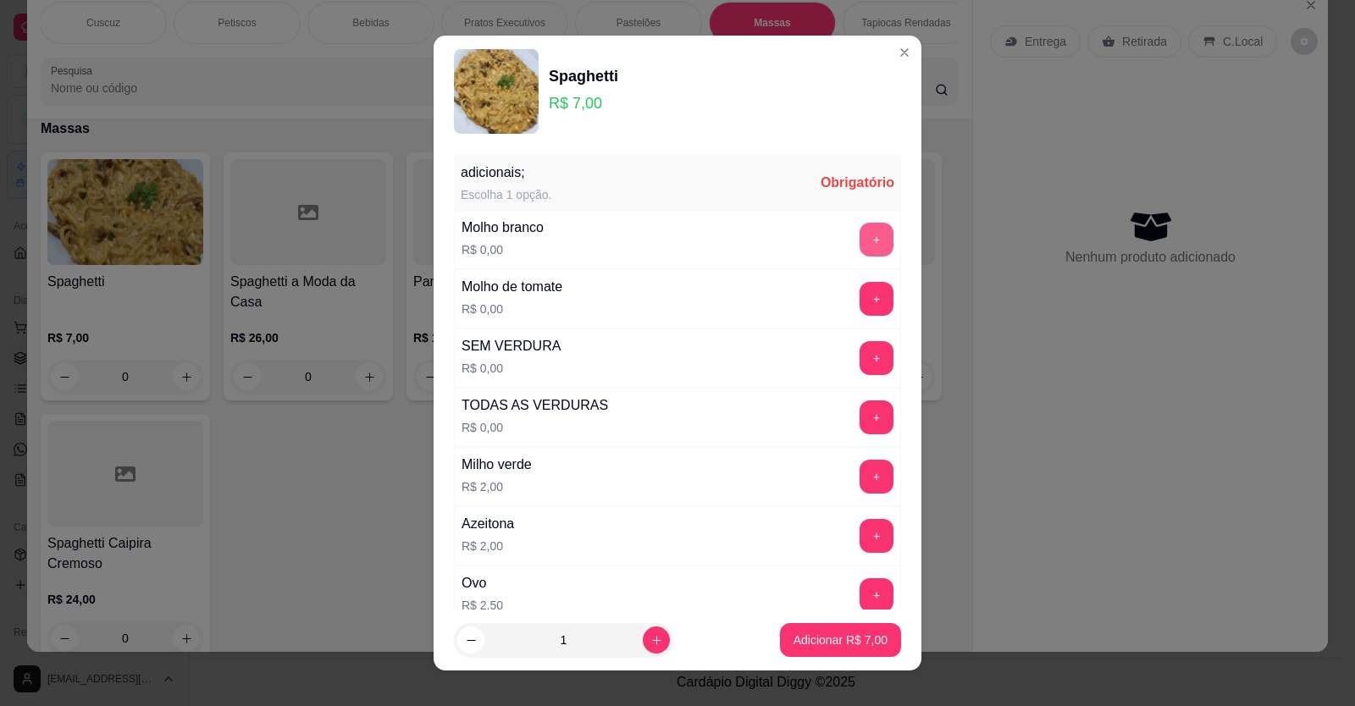 The height and width of the screenshot is (706, 1355). I want to click on button: Close, so click(905, 53).